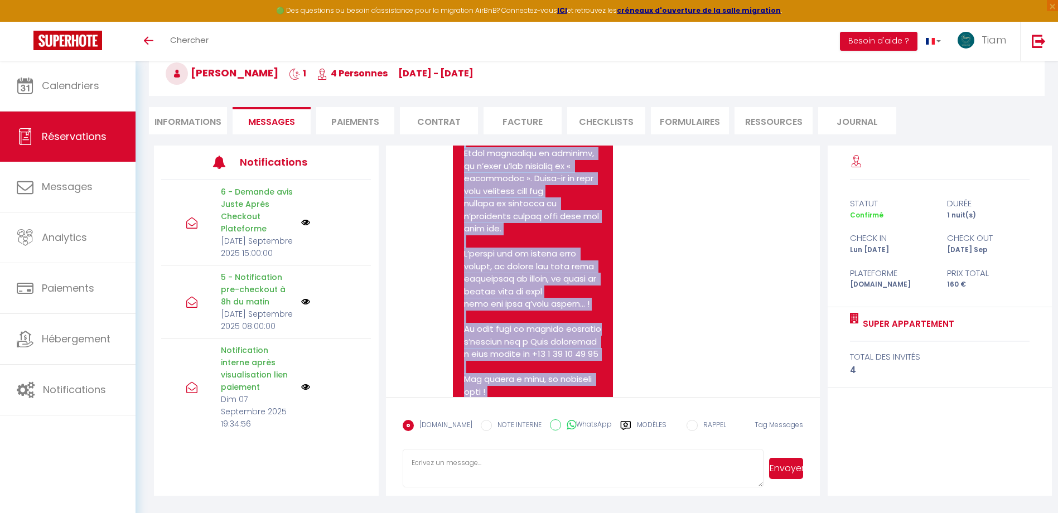  I want to click on span: Hébergement, so click(76, 339).